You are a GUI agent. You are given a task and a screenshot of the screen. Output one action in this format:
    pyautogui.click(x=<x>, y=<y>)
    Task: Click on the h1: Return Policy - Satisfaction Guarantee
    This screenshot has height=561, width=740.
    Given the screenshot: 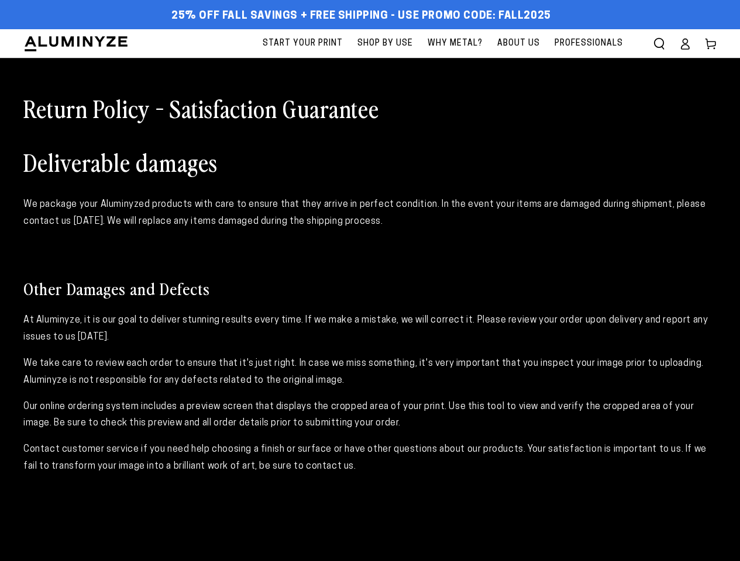 What is the action you would take?
    pyautogui.click(x=370, y=108)
    